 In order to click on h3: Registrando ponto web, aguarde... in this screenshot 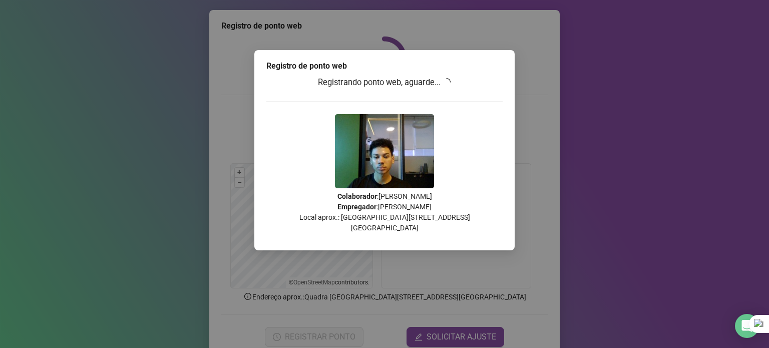, I will do `click(385, 83)`.